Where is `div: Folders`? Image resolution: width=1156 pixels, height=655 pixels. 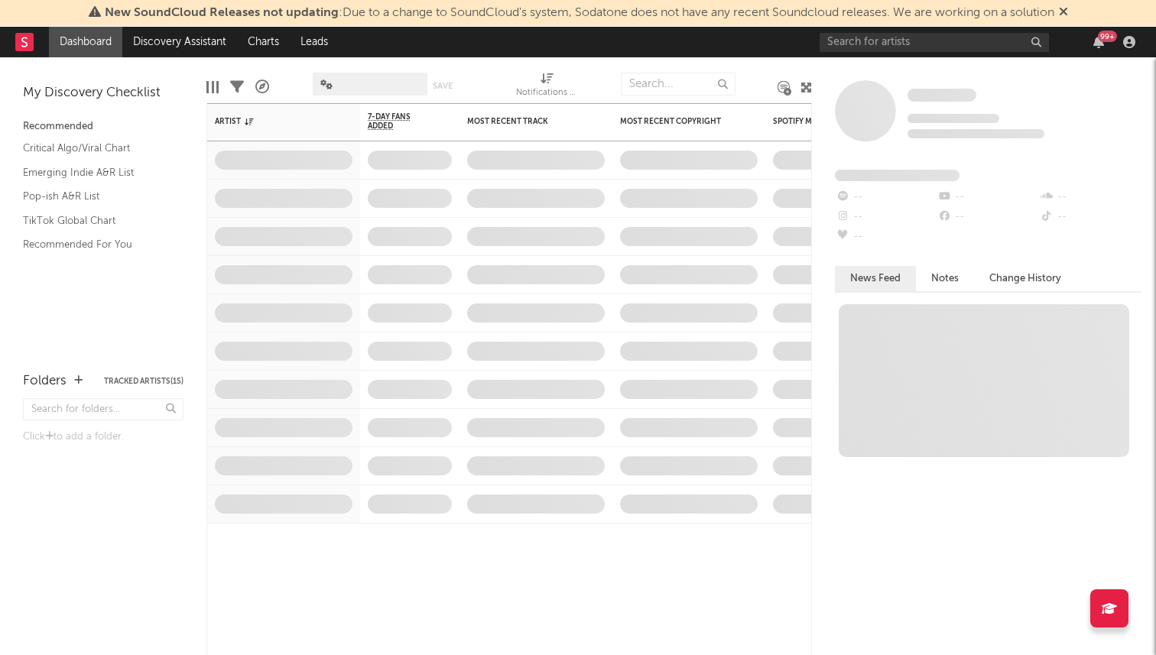 div: Folders is located at coordinates (44, 382).